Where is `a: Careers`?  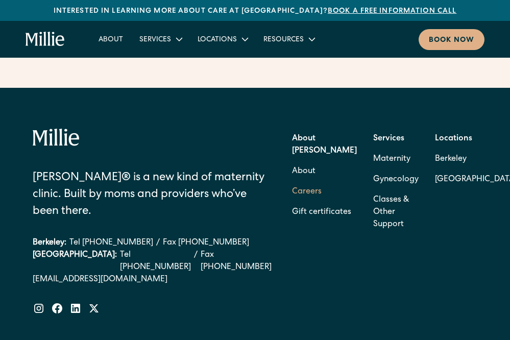 a: Careers is located at coordinates (307, 192).